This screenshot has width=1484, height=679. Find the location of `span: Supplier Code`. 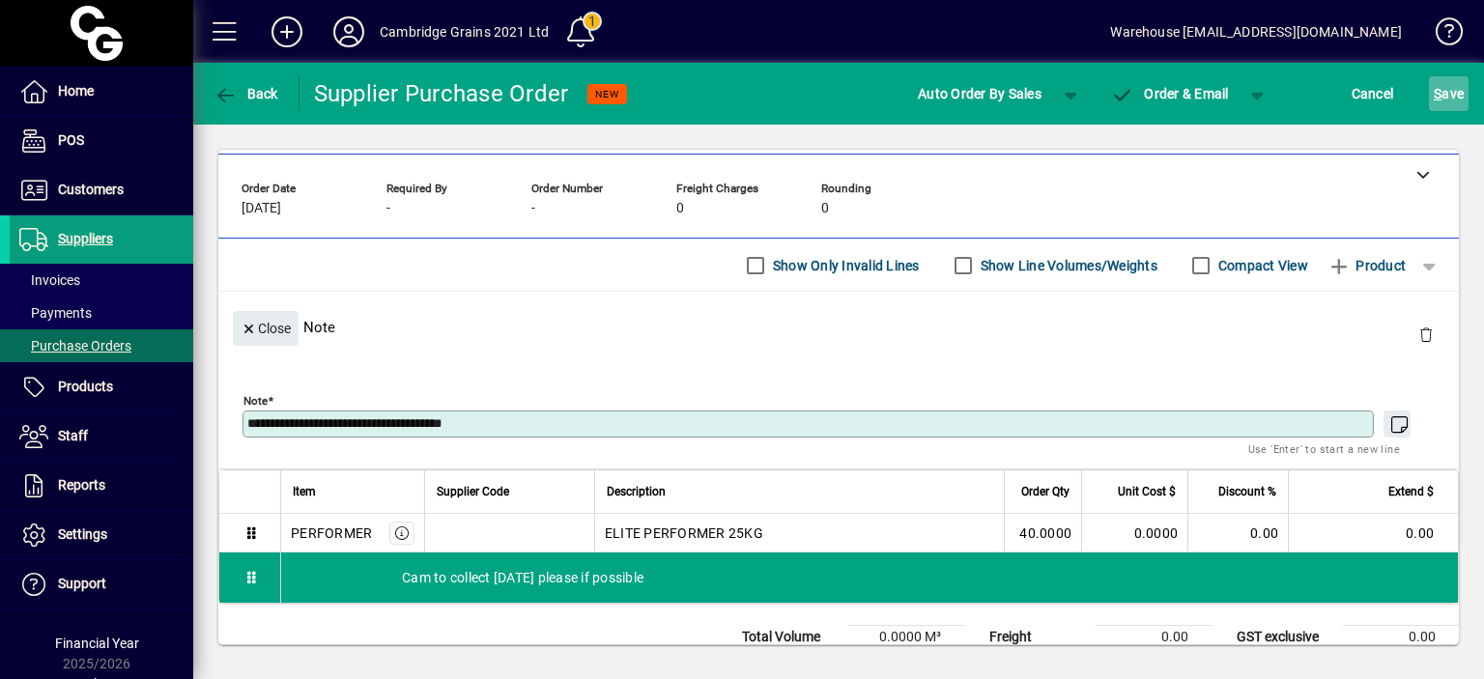

span: Supplier Code is located at coordinates (472, 492).